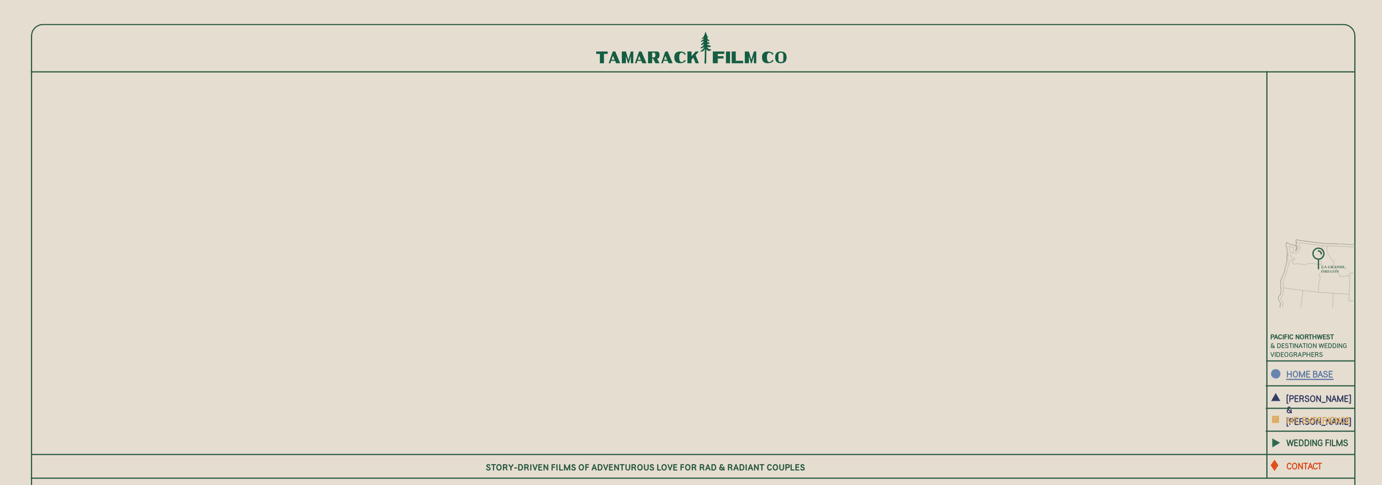 This screenshot has width=1382, height=485. I want to click on a: PACIFIC NORThWEST& DESTINATION Weddingvideographers, so click(1321, 350).